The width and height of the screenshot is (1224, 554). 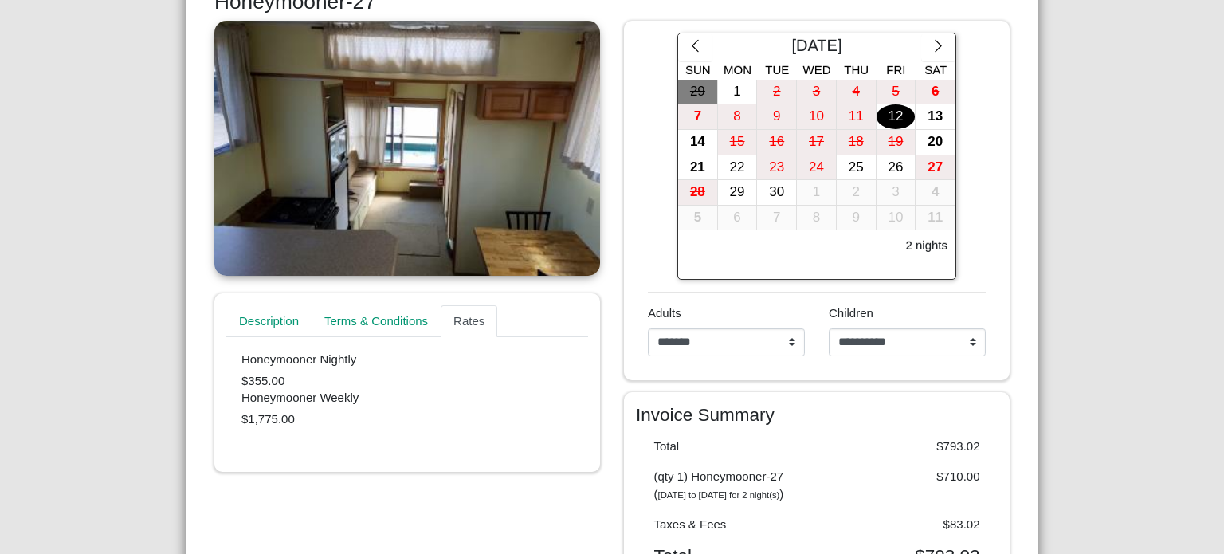 What do you see at coordinates (896, 142) in the screenshot?
I see `div: 19` at bounding box center [896, 142].